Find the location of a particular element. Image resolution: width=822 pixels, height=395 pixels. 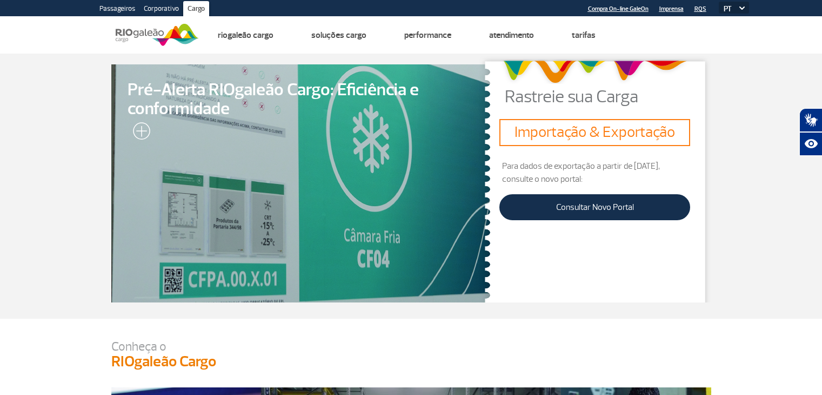

button: Abrir recursos assistivos. is located at coordinates (811, 144).